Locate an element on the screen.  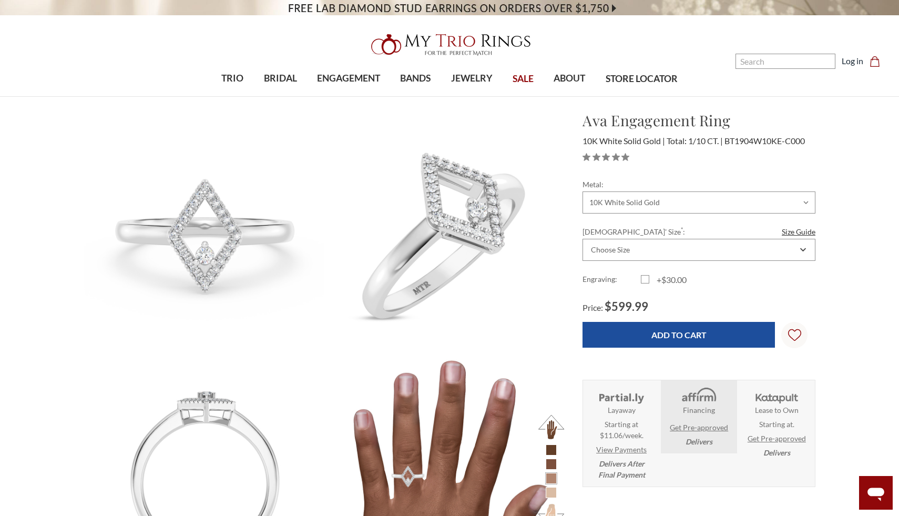
svg: cart.cart_preview is located at coordinates (875, 62).